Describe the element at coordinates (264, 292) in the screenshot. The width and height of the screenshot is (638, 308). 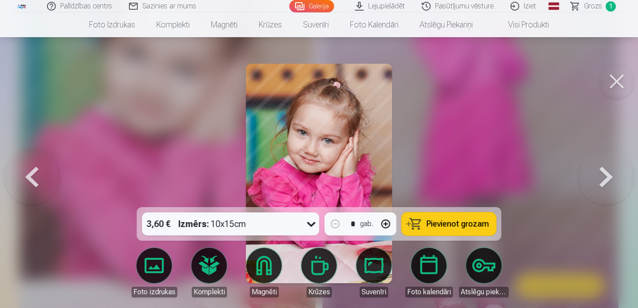
I see `div: Magnēti` at that location.